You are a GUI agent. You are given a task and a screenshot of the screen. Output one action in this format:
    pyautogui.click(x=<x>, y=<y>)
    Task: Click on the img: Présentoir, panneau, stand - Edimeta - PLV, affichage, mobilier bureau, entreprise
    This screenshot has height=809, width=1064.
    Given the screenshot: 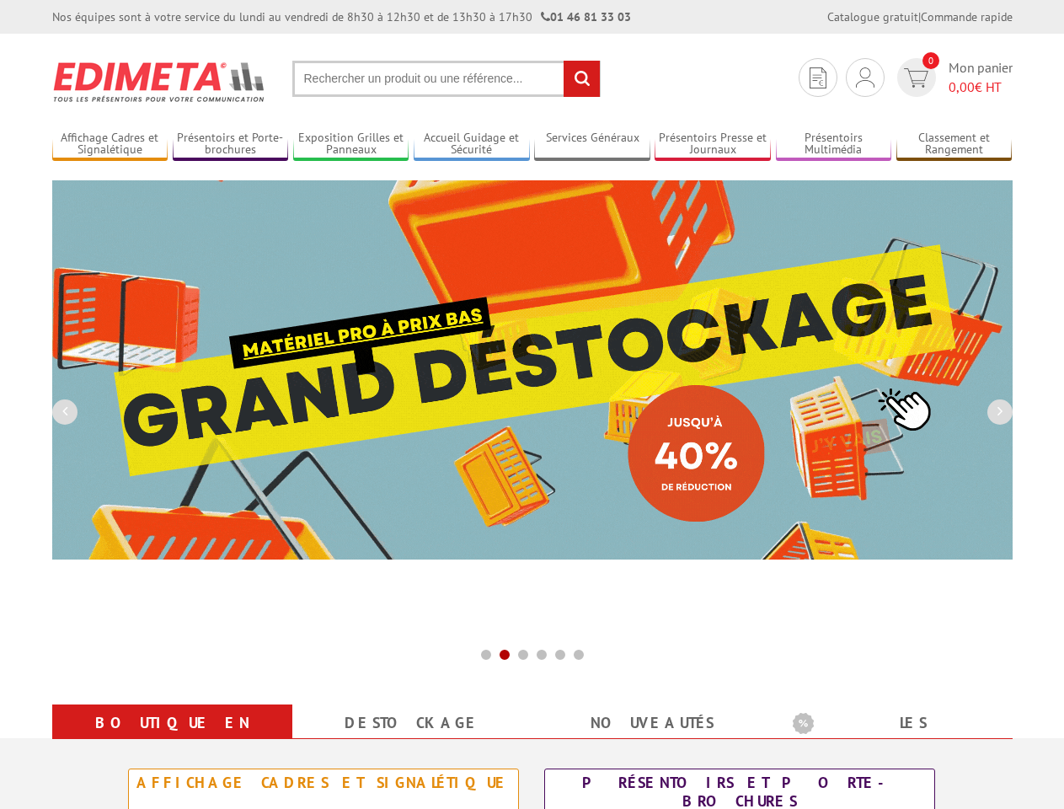 What is the action you would take?
    pyautogui.click(x=159, y=82)
    